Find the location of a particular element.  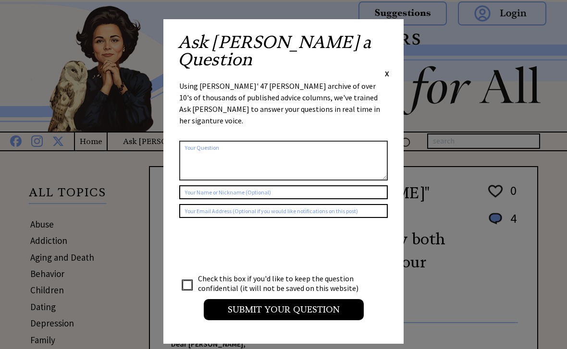

input: Your Email Address (Optional if you would like notifications on this post) is located at coordinates (283, 211).